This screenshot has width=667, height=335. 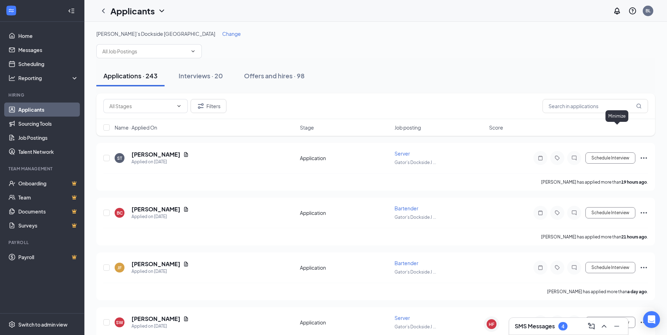 What do you see at coordinates (638, 106) in the screenshot?
I see `svg: MagnifyingGlass` at bounding box center [638, 106].